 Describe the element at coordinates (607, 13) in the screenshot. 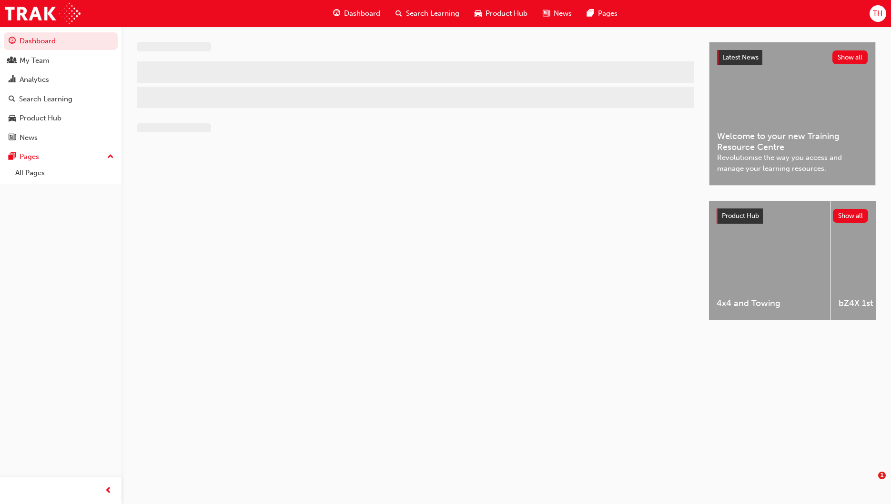

I see `span: Pages` at that location.